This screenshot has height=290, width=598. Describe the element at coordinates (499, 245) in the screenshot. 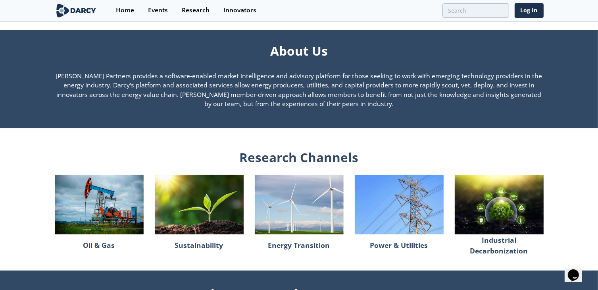

I see `p: Industrial Decarbonization` at that location.